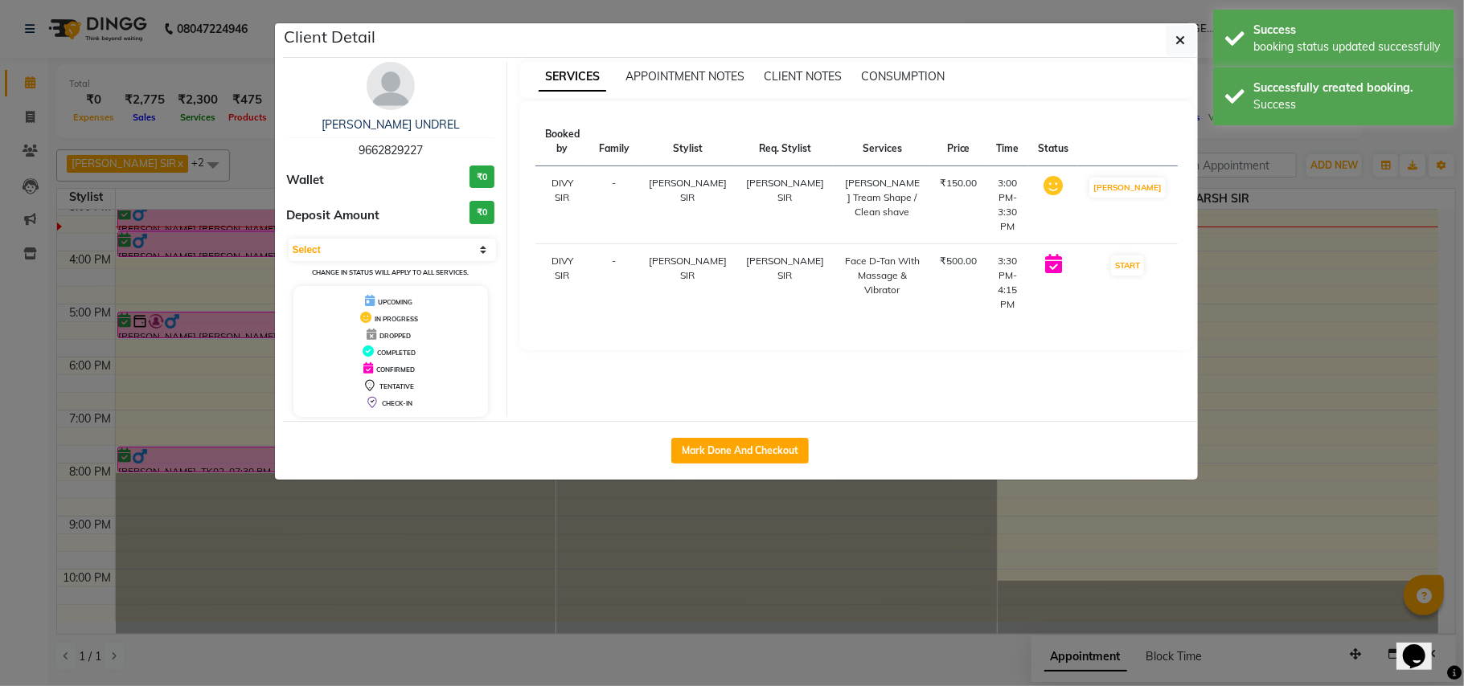 The width and height of the screenshot is (1464, 686). Describe the element at coordinates (330, 37) in the screenshot. I see `h5: Client Detail` at that location.